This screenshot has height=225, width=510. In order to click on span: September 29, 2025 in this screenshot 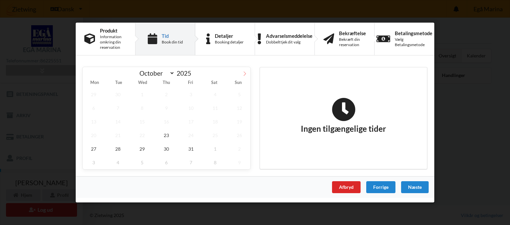, I will do `click(94, 94)`.